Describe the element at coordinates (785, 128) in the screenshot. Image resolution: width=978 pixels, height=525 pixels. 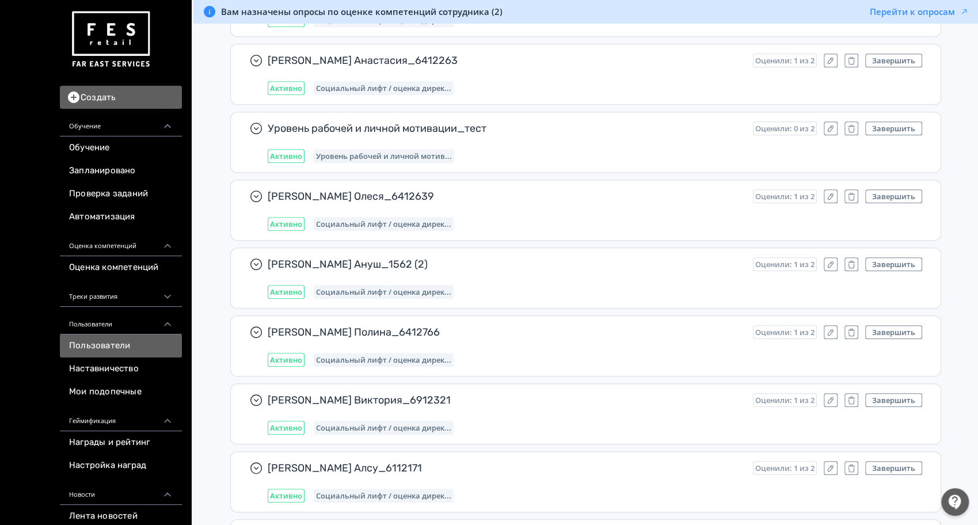
I see `span: Оценили: 0 из 2` at that location.